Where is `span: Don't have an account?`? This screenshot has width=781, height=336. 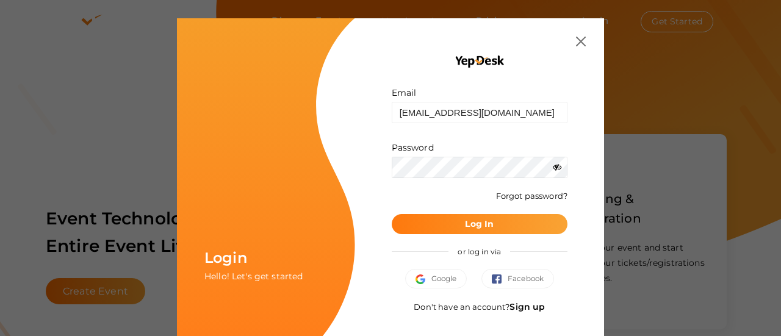 span: Don't have an account? is located at coordinates (479, 307).